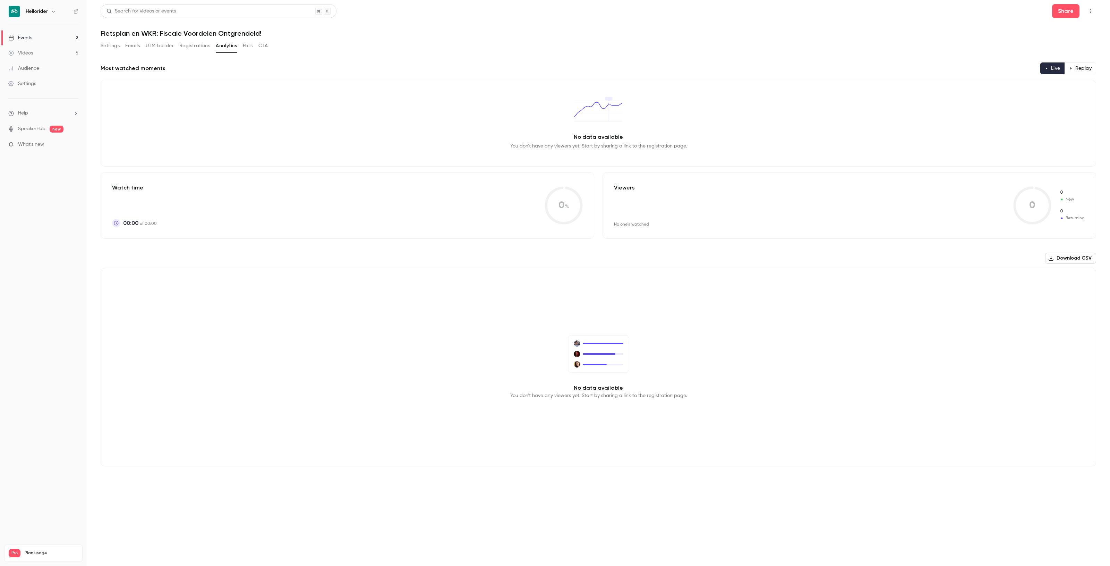 This screenshot has width=1110, height=566. What do you see at coordinates (141, 11) in the screenshot?
I see `div: Search for videos or events` at bounding box center [141, 11].